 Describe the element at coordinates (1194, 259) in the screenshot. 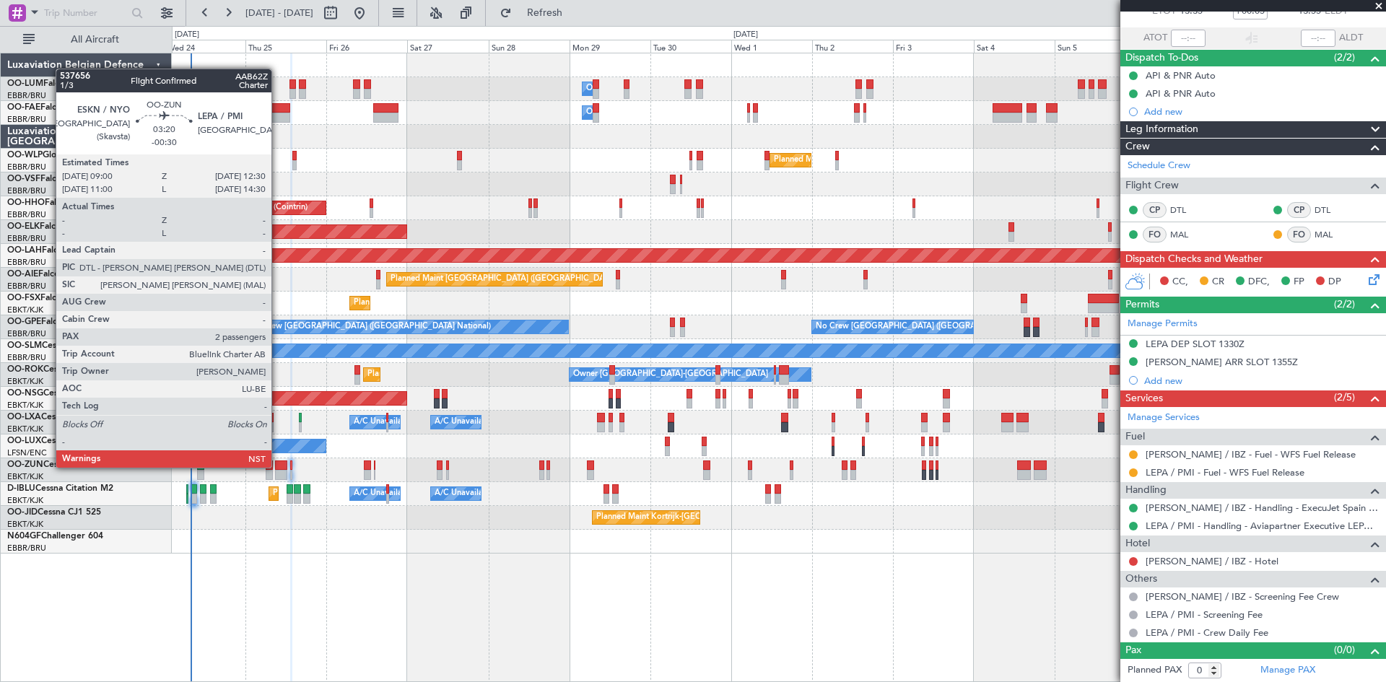

I see `span: Dispatch Checks and Weather` at that location.